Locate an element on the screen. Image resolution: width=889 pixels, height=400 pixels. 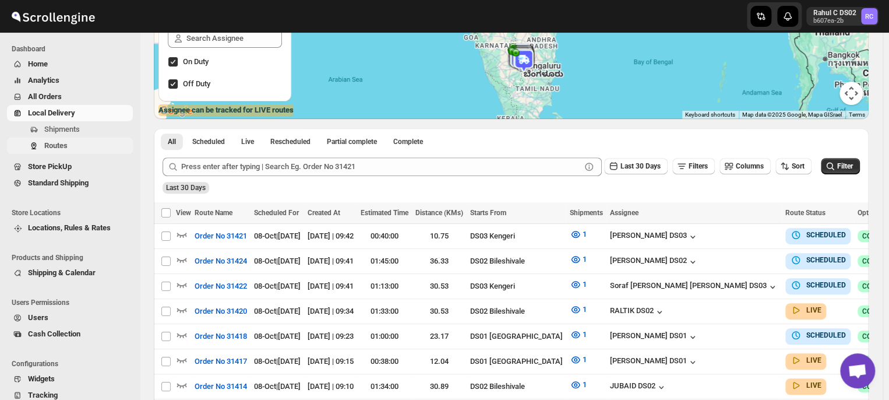
b: LIVE is located at coordinates (814, 310).